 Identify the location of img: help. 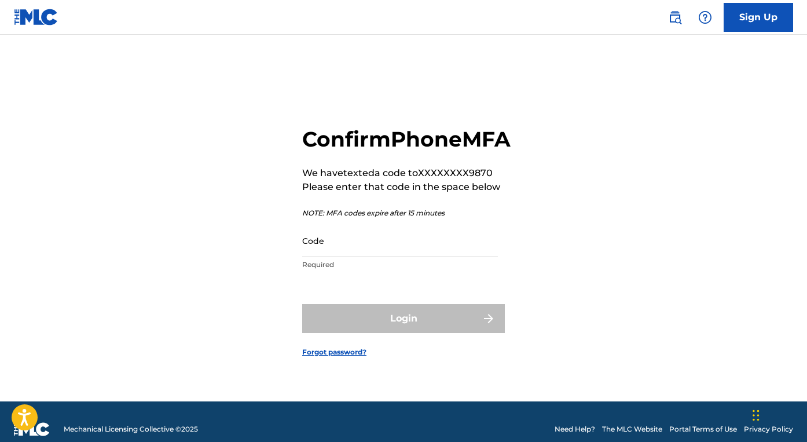
(705, 17).